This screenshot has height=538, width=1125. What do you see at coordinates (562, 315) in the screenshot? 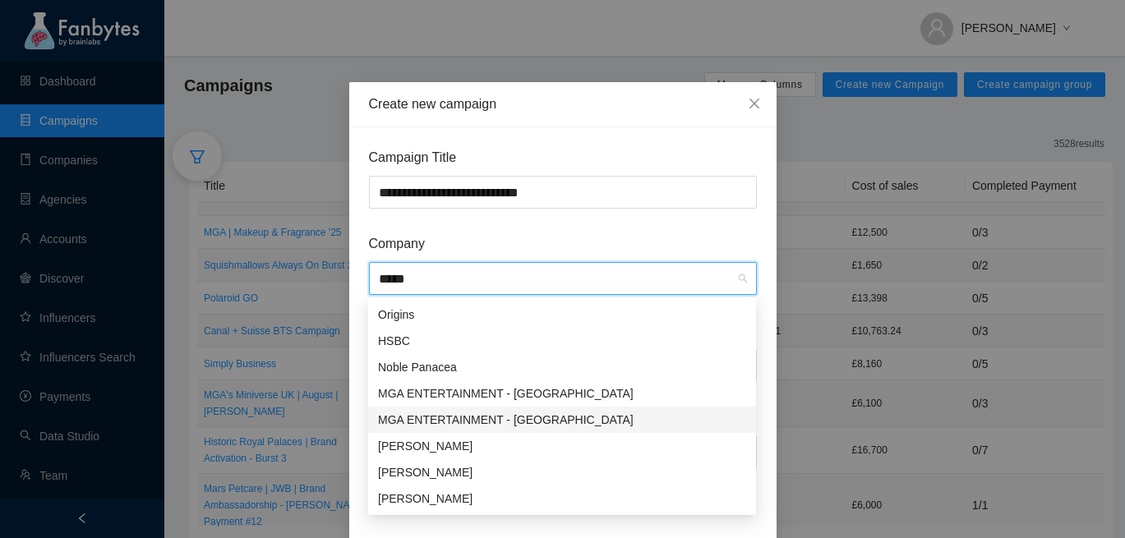
I see `div: Origins` at bounding box center [562, 315].